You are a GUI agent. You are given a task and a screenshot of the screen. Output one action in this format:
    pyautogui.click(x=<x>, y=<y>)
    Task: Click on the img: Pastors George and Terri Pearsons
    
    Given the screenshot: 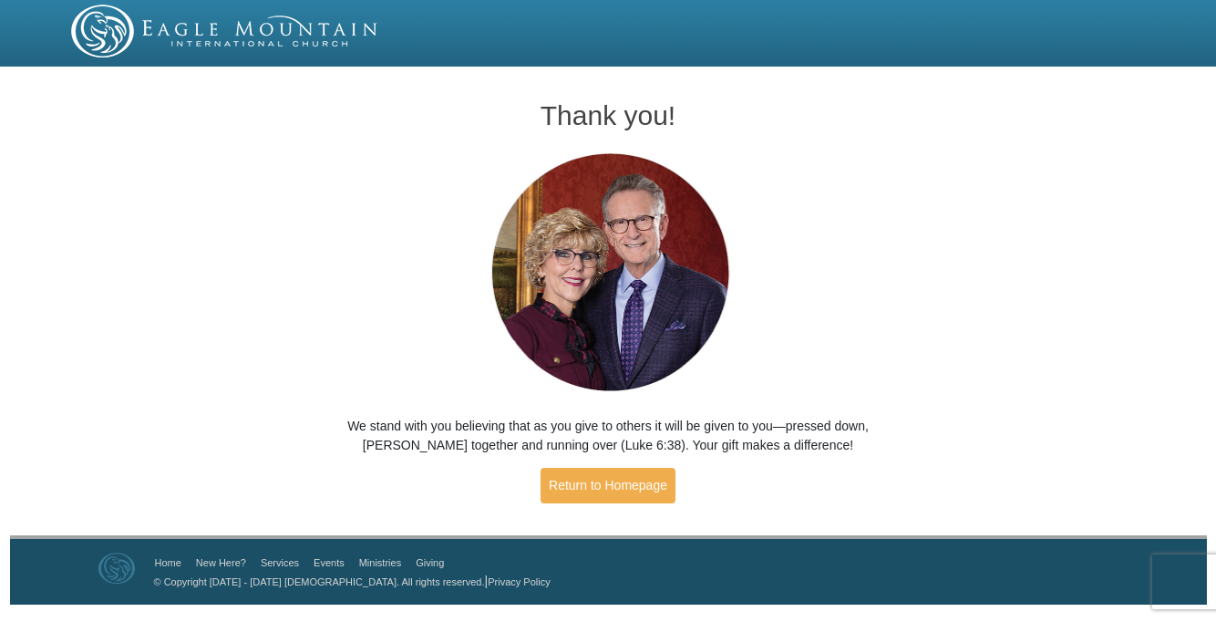 What is the action you would take?
    pyautogui.click(x=608, y=272)
    